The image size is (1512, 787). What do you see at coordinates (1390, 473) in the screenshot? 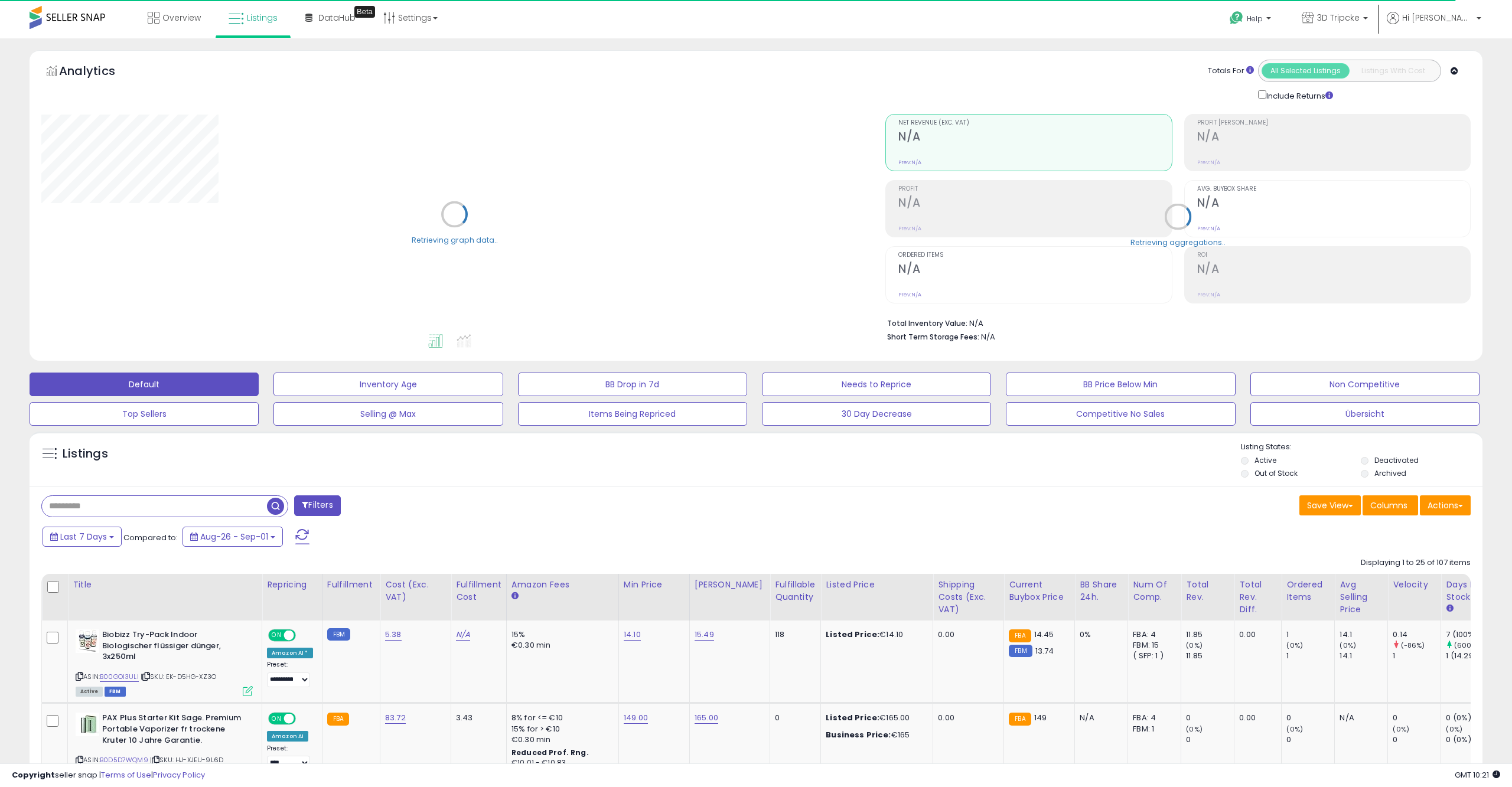
I see `label: Archived` at bounding box center [1390, 473].